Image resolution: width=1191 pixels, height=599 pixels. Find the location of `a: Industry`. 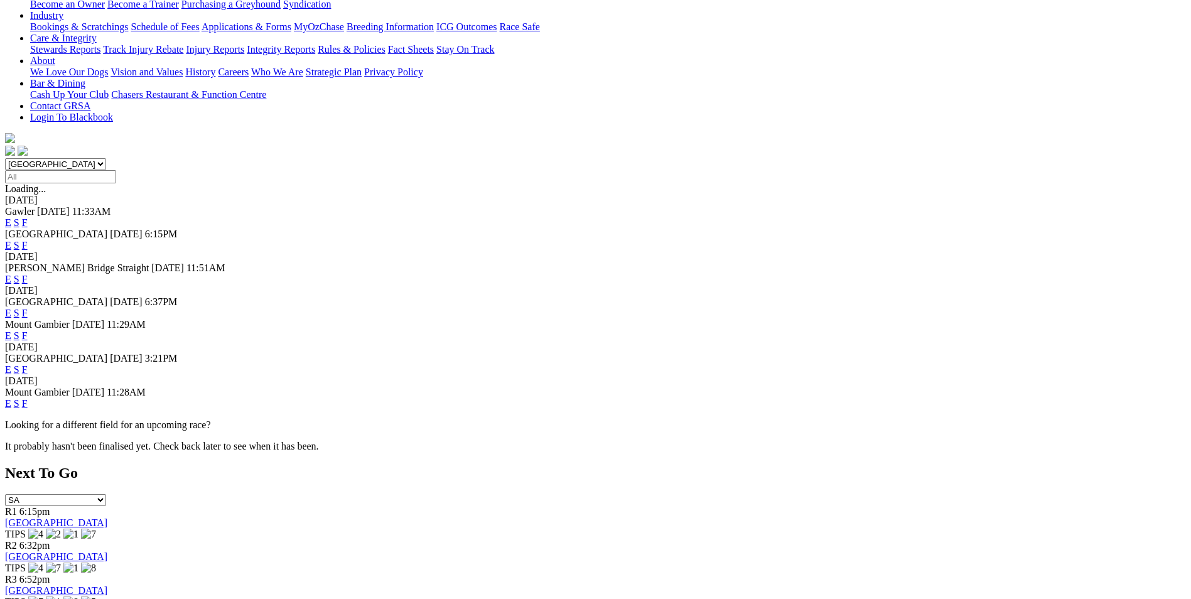

a: Industry is located at coordinates (46, 15).